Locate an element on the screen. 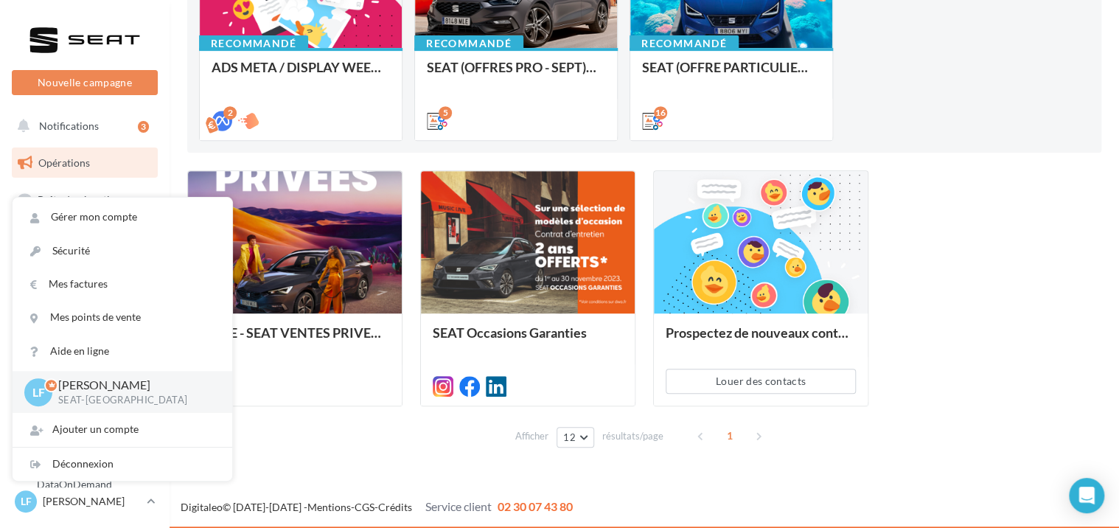 This screenshot has height=528, width=1119. div: 5 is located at coordinates (445, 113).